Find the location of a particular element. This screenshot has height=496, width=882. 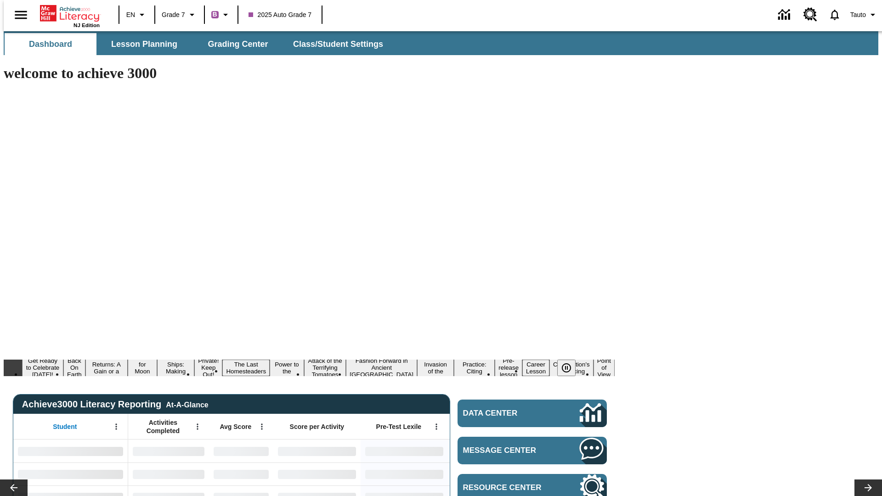

span: Resource Center is located at coordinates (507, 488).